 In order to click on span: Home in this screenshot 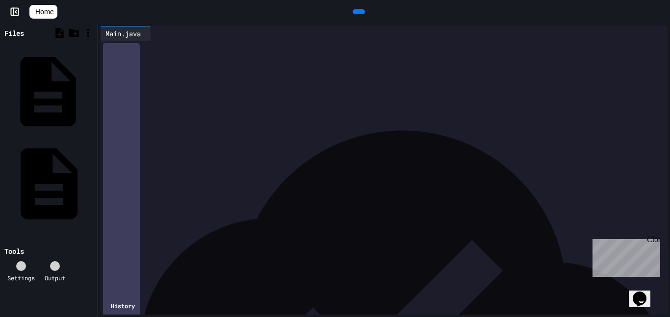, I will do `click(44, 12)`.